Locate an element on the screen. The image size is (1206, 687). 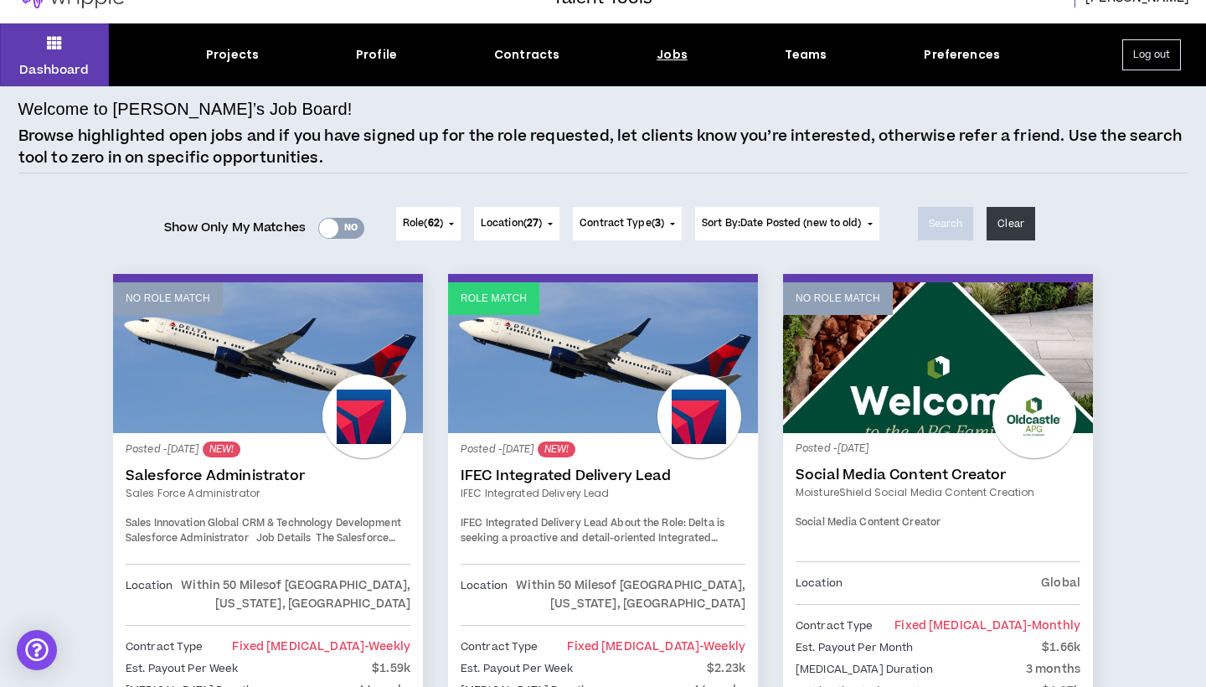
button: Location(27) is located at coordinates (517, 224).